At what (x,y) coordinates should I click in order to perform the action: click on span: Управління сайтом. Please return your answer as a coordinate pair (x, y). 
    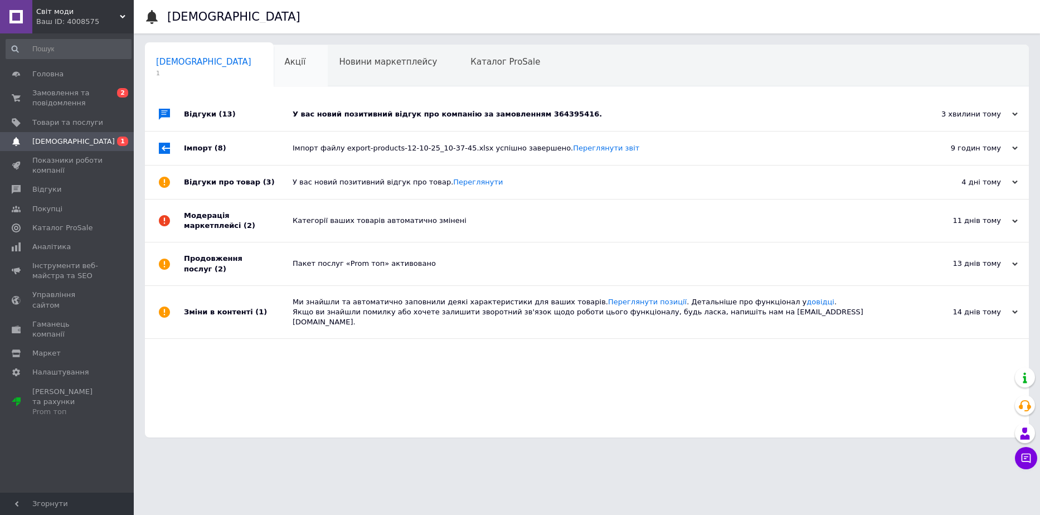
    Looking at the image, I should click on (67, 300).